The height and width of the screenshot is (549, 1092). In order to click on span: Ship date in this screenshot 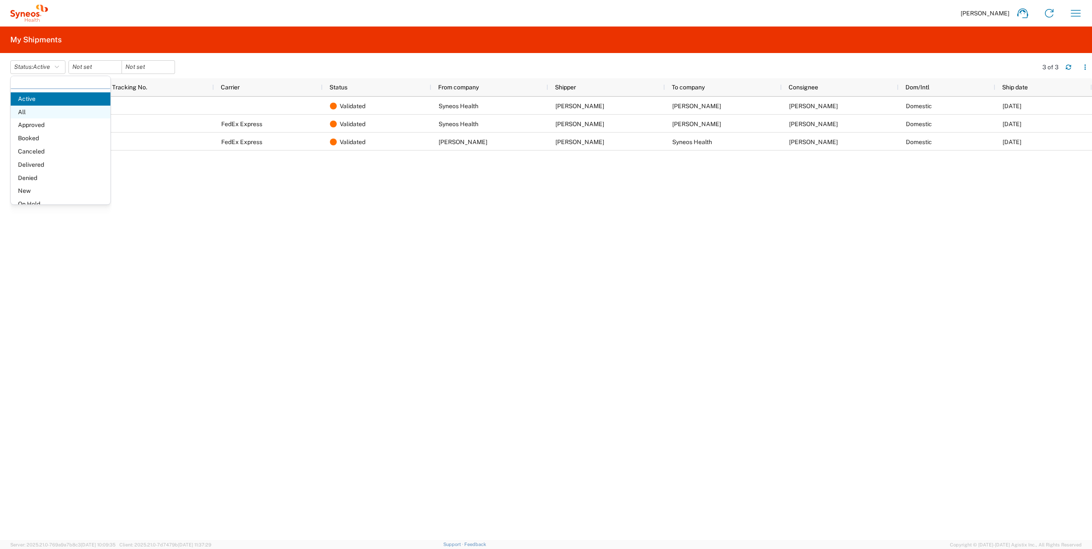, I will do `click(1015, 87)`.